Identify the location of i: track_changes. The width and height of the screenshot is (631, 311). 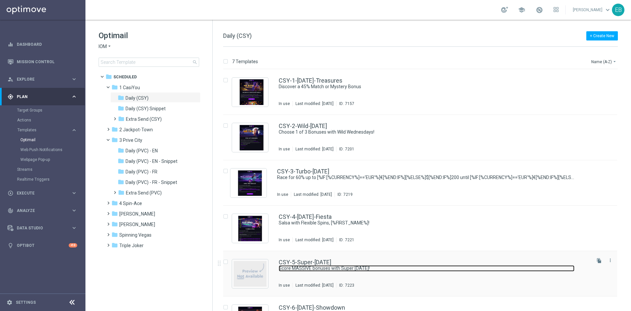
(11, 210).